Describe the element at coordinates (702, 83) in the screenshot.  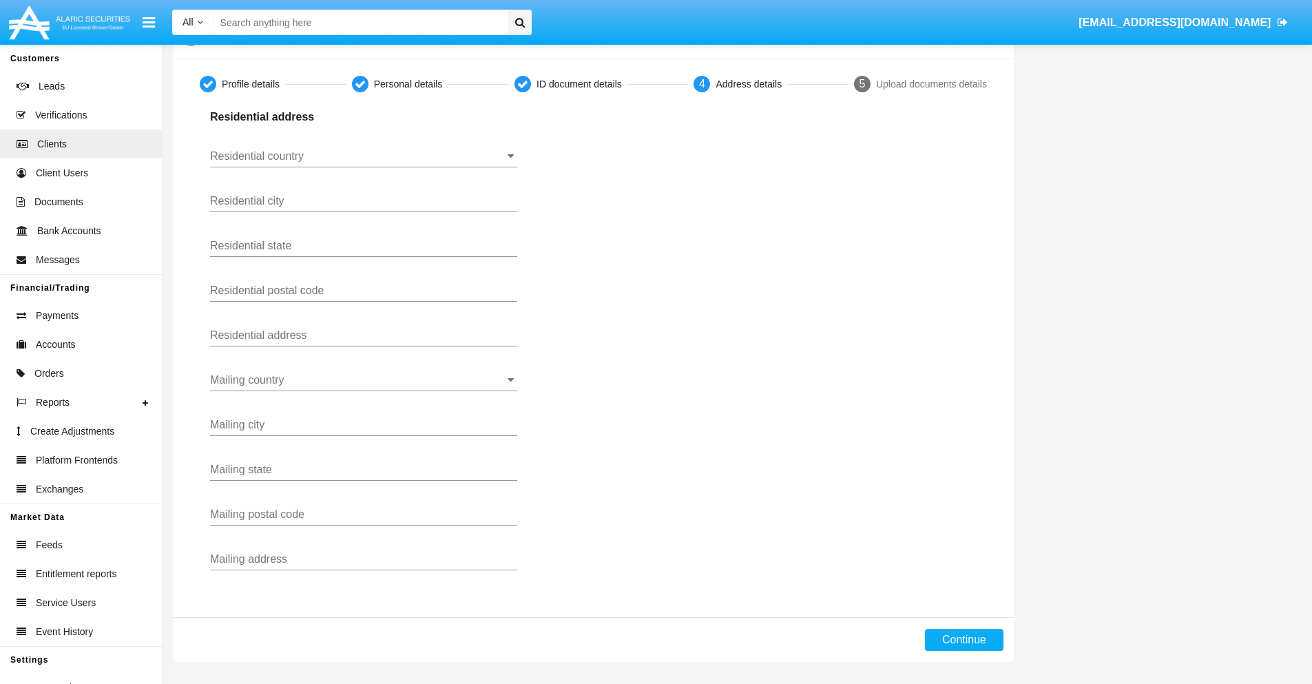
I see `span: 4` at that location.